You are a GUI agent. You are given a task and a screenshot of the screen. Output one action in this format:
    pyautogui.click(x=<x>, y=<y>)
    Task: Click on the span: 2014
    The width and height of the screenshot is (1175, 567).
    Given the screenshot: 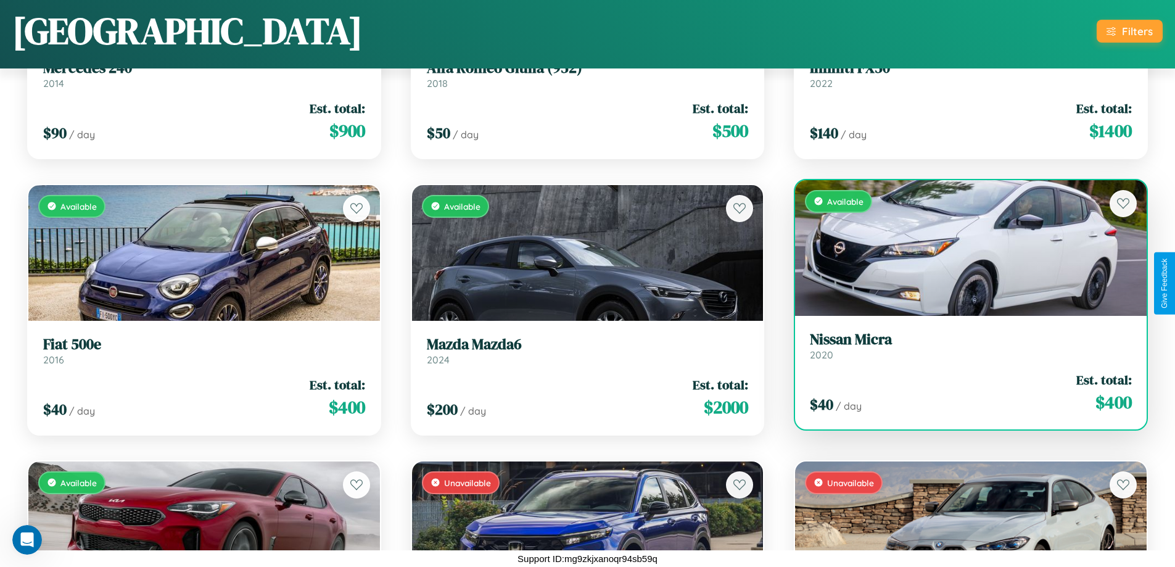 What is the action you would take?
    pyautogui.click(x=54, y=83)
    